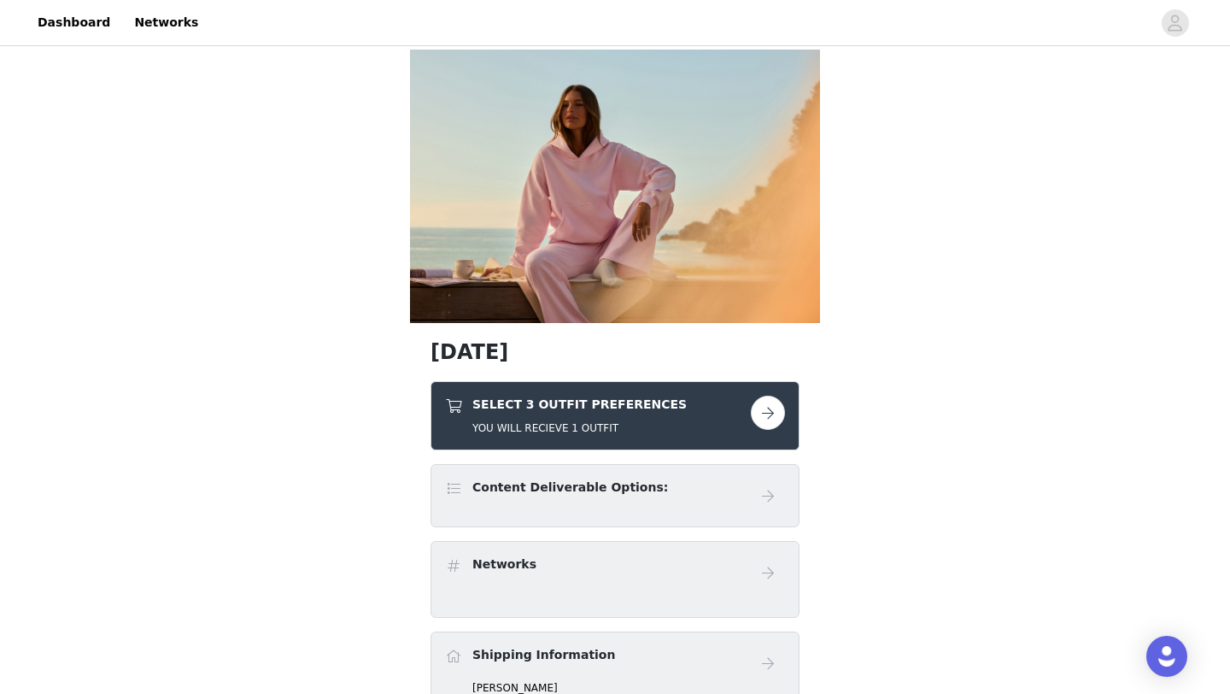  What do you see at coordinates (504, 564) in the screenshot?
I see `h4: Networks` at bounding box center [504, 564].